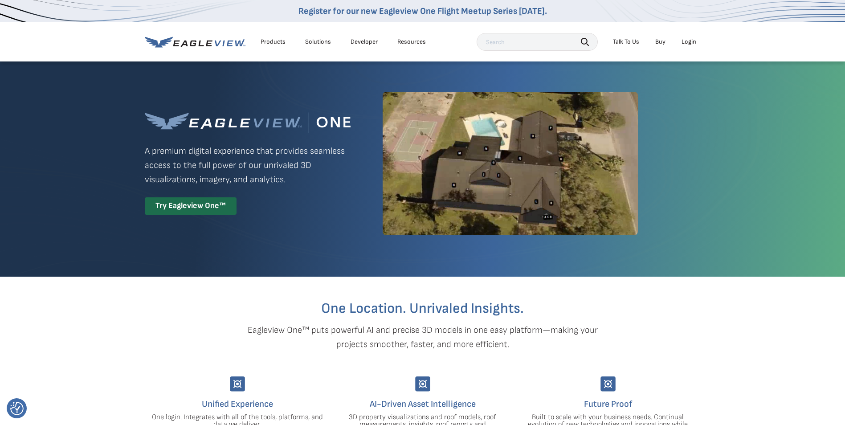 The width and height of the screenshot is (845, 425). Describe the element at coordinates (318, 42) in the screenshot. I see `div: Solutions` at that location.